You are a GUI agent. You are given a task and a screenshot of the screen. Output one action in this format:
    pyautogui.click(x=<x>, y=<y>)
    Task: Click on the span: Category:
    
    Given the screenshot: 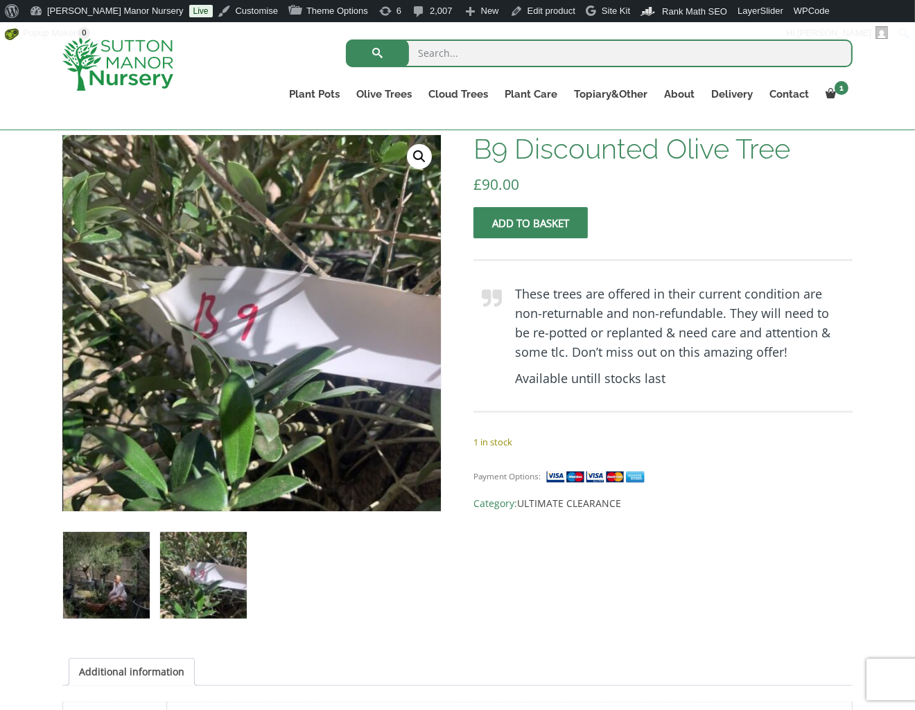 What is the action you would take?
    pyautogui.click(x=662, y=504)
    